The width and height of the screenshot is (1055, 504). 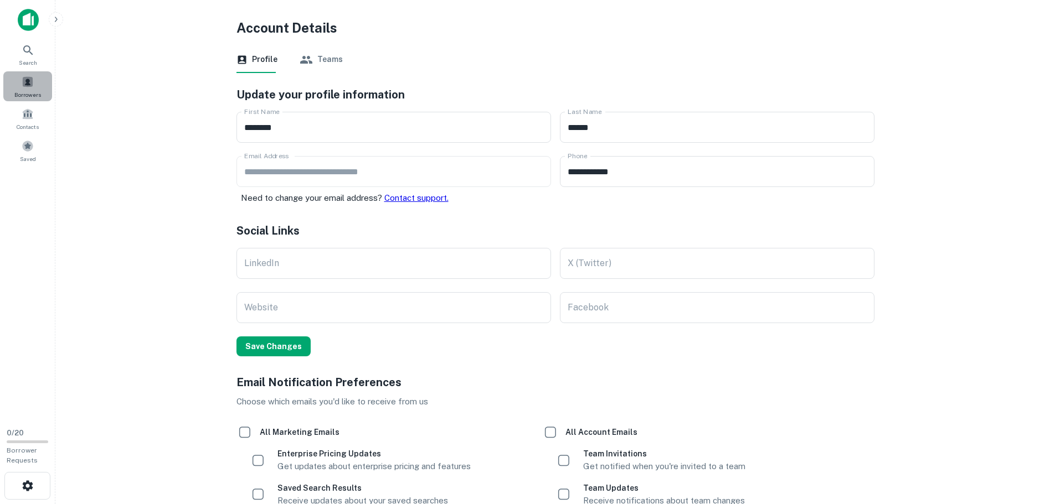 I want to click on a: Search, so click(x=28, y=54).